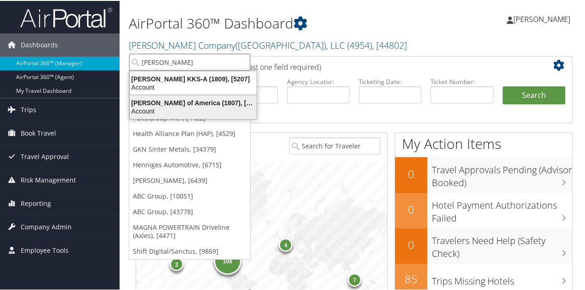  Describe the element at coordinates (502, 278) in the screenshot. I see `h3: Trips Missing Hotels` at that location.